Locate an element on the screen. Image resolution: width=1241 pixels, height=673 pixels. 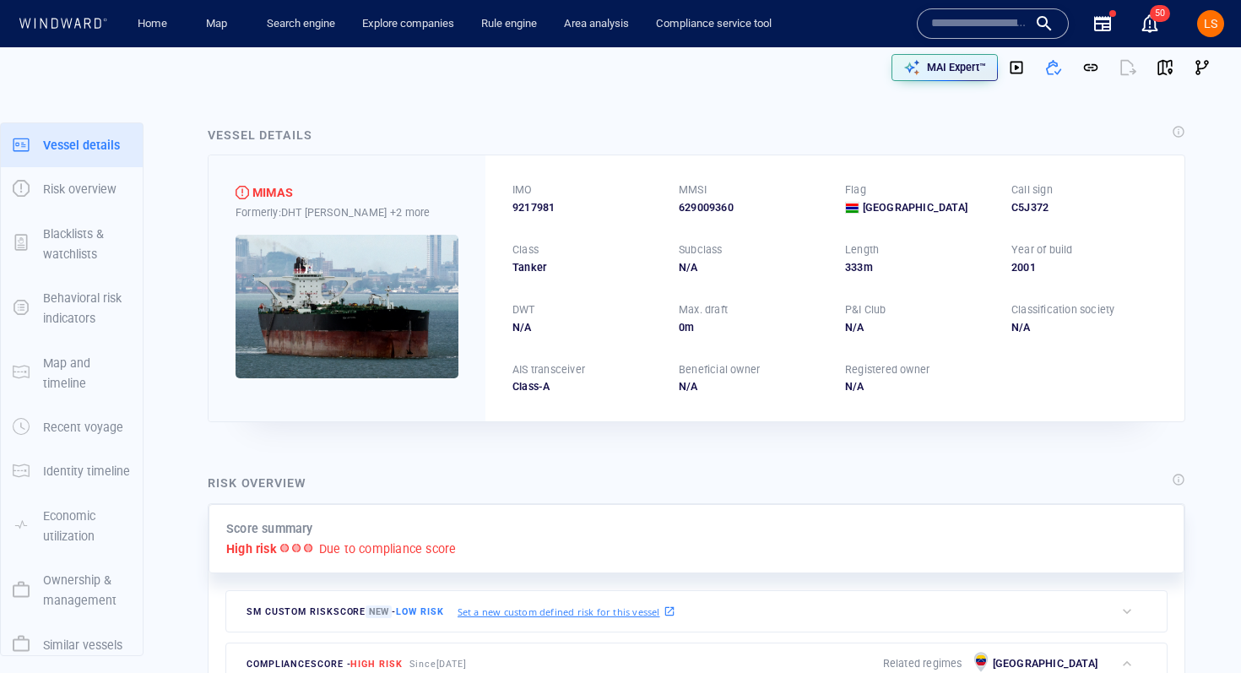
span: High risk is located at coordinates (376, 664).